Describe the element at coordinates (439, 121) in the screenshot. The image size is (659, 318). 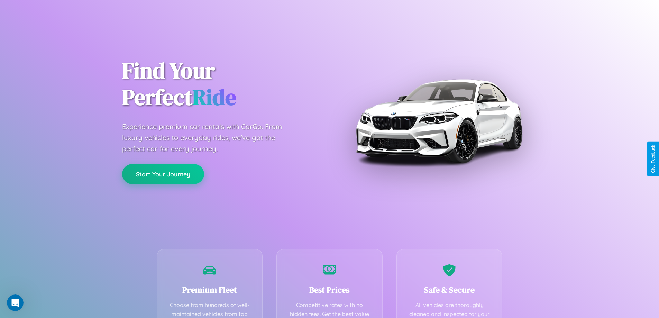
I see `img: Premium BMW car rental vehicle` at that location.